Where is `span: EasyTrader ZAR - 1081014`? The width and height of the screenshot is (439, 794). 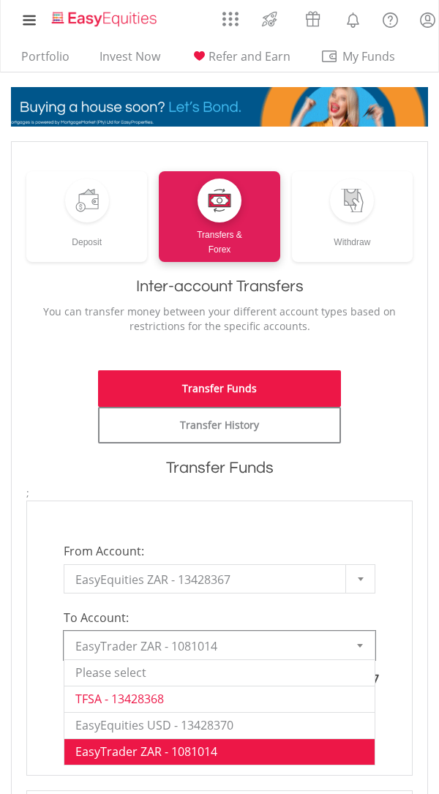
span: EasyTrader ZAR - 1081014 is located at coordinates (209, 646).